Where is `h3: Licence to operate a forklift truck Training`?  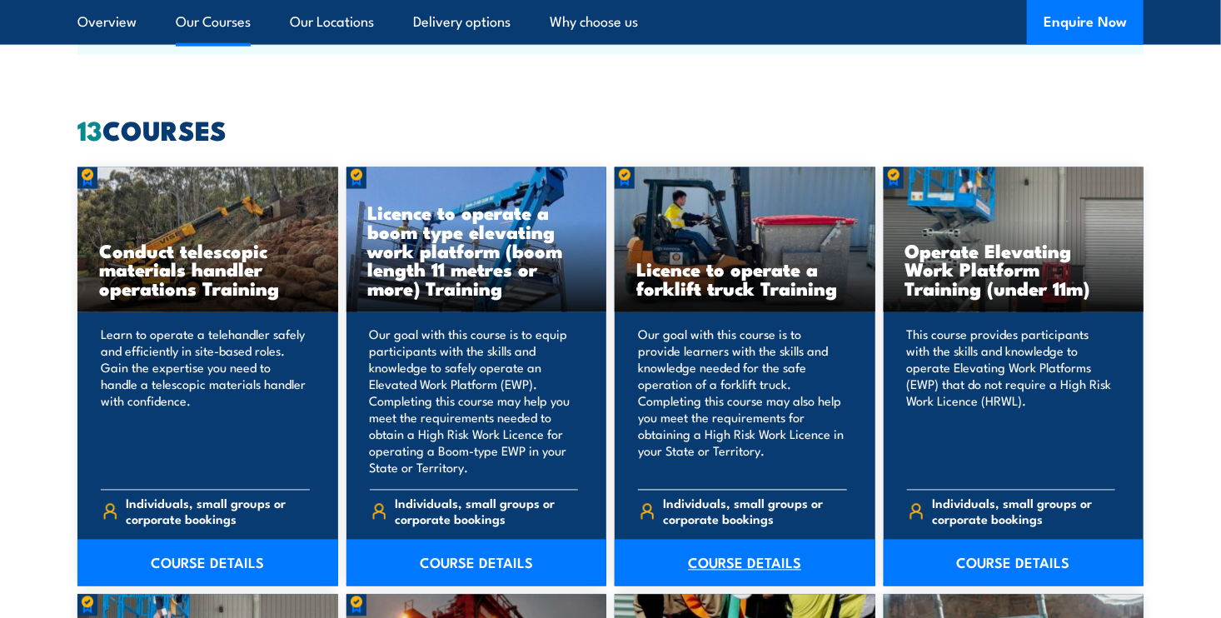
h3: Licence to operate a forklift truck Training is located at coordinates (745, 279).